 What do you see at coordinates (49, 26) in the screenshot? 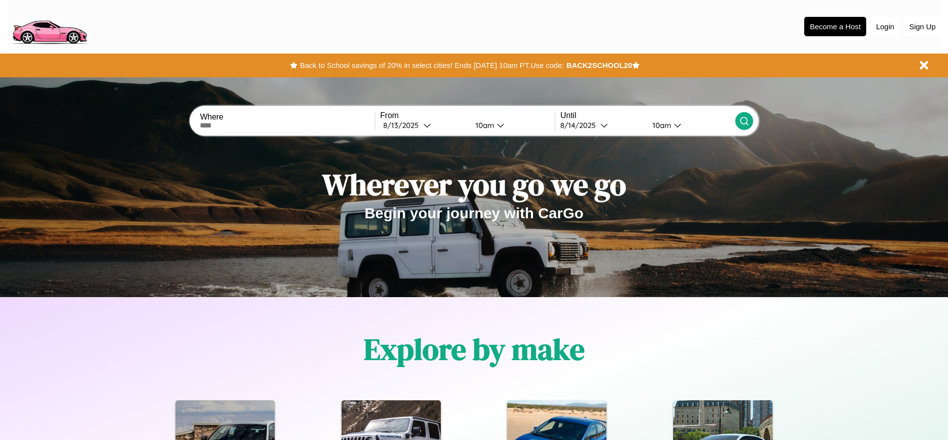
I see `img: logo` at bounding box center [49, 26].